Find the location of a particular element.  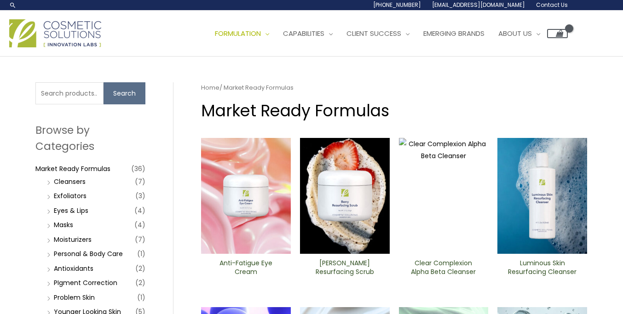

img: Anti Fatigue Eye Cream is located at coordinates (246, 196).